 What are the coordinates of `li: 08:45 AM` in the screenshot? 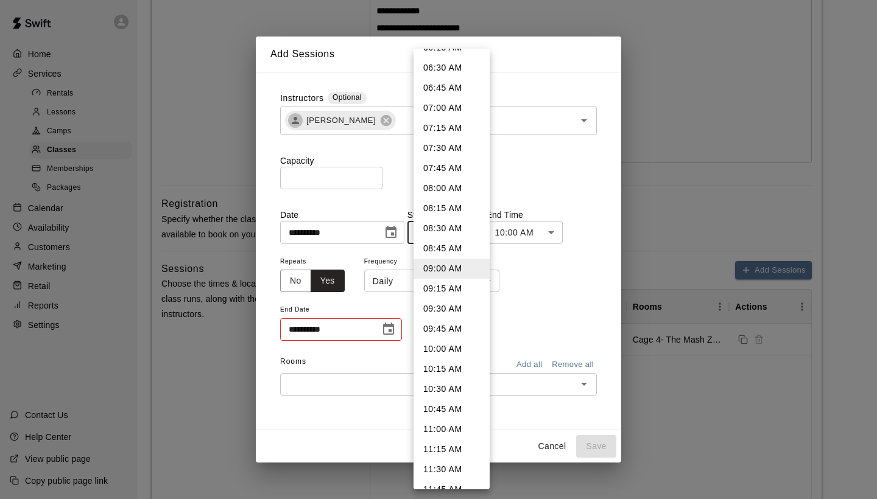 It's located at (451, 248).